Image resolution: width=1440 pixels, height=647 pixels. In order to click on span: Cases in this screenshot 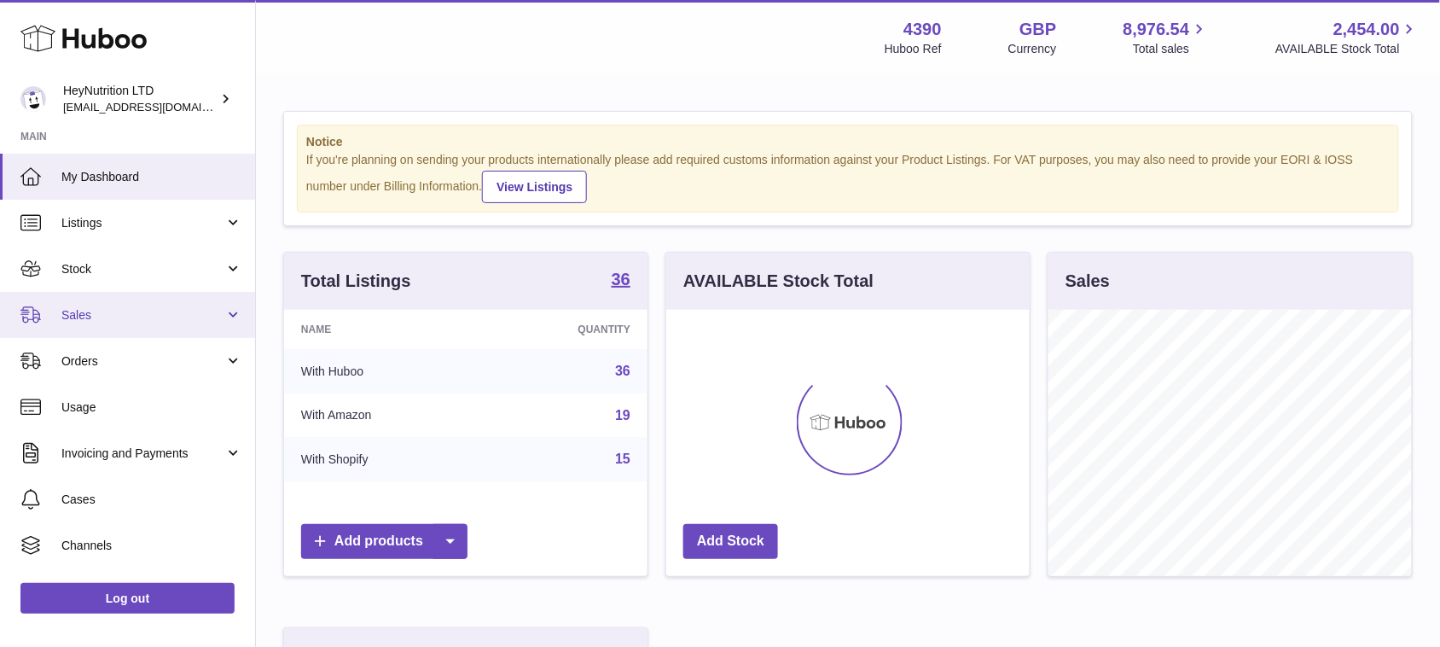, I will do `click(152, 499)`.